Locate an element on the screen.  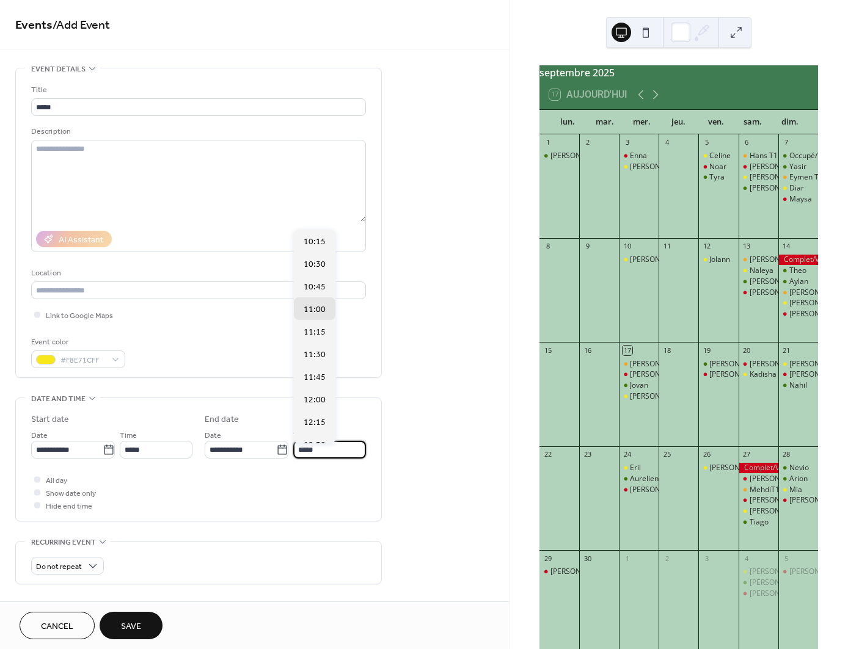
div: Gioia is located at coordinates (798, 374).